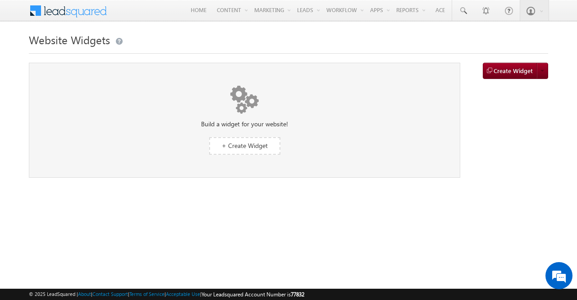 The width and height of the screenshot is (577, 300). I want to click on span: © 2025 LeadSquared | | | | |, so click(166, 294).